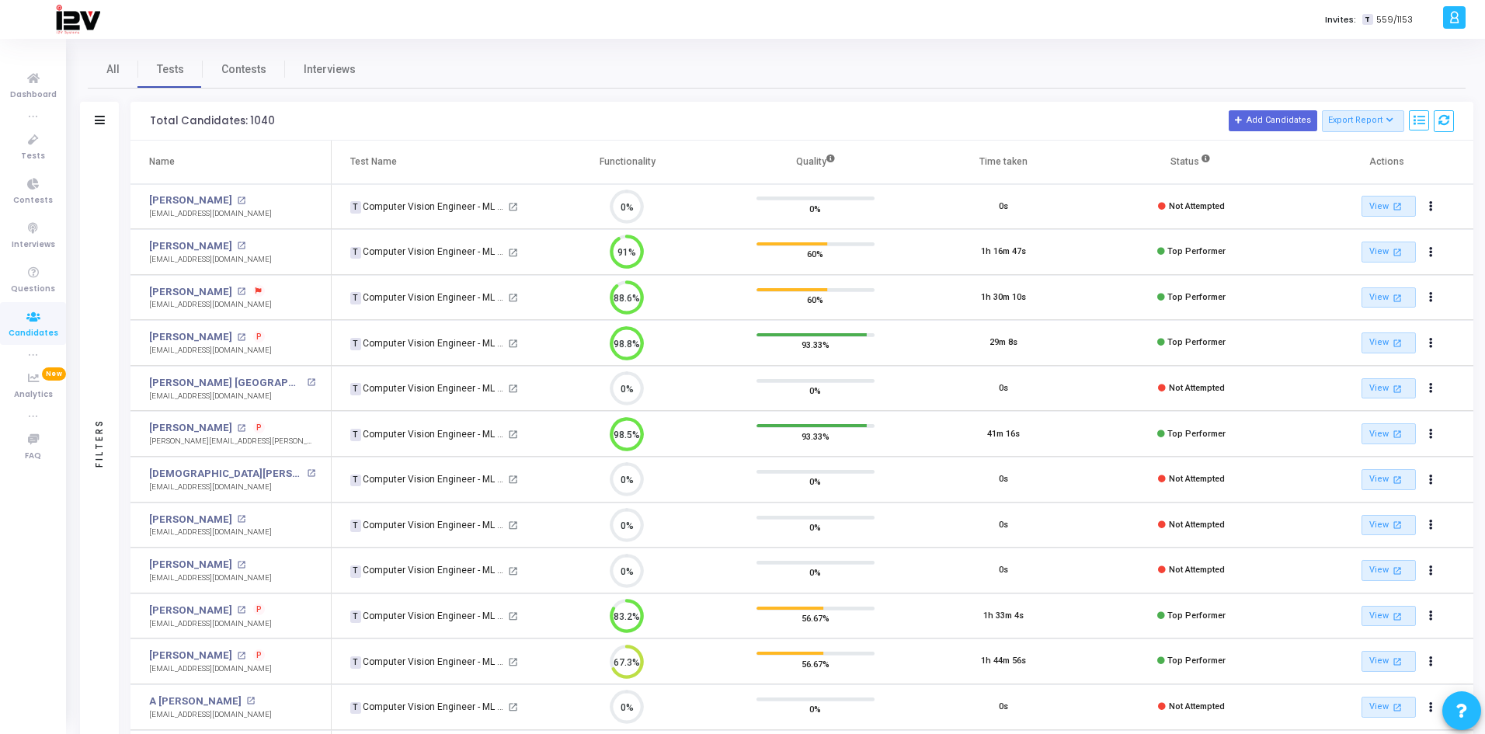  What do you see at coordinates (162, 162) in the screenshot?
I see `div: Name` at bounding box center [162, 162].